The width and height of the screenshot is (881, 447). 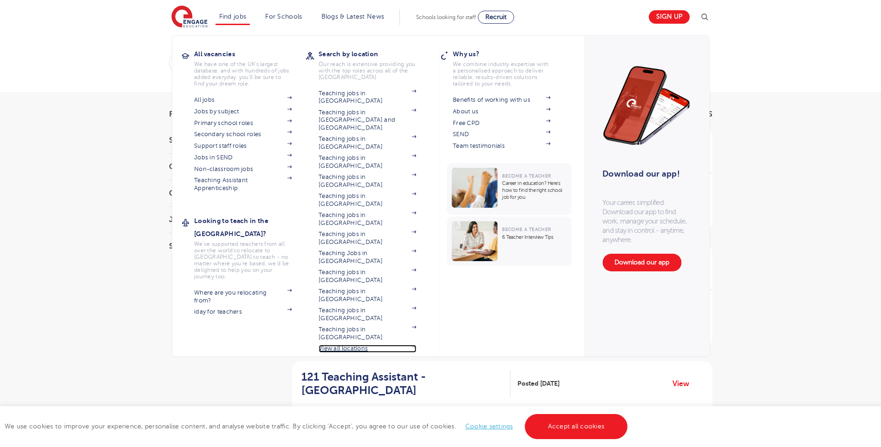 I want to click on span: Schools looking for staff, so click(x=446, y=17).